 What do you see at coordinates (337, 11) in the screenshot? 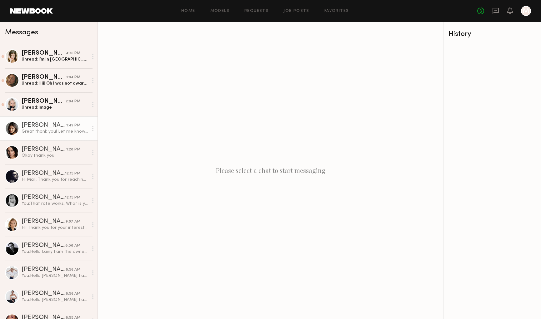
I see `a: Favorites` at bounding box center [337, 11].